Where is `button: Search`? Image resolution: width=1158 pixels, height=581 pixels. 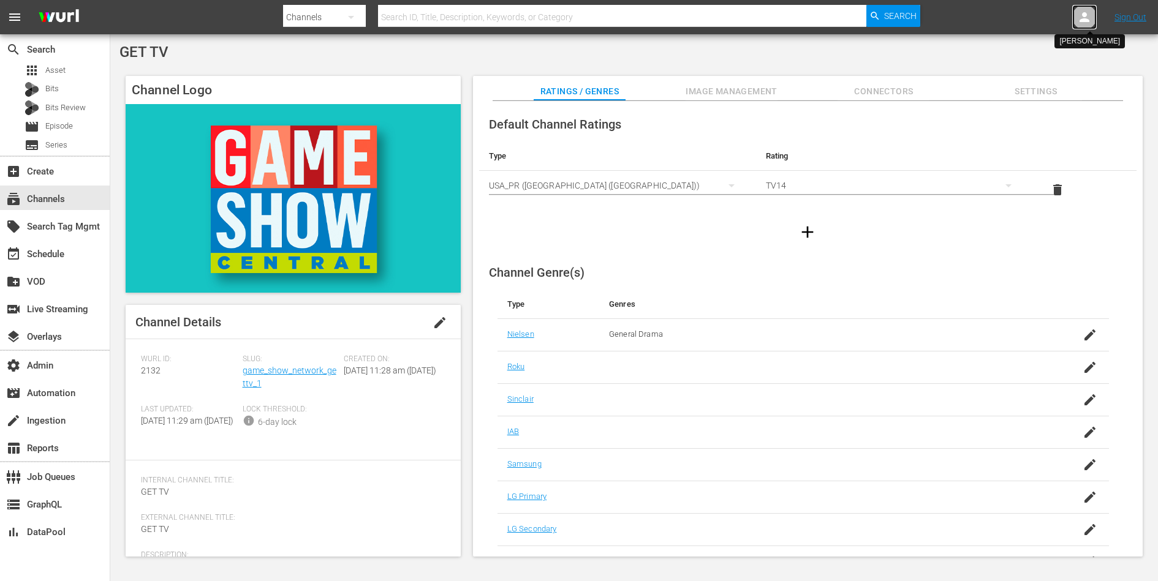
button: Search is located at coordinates (893, 16).